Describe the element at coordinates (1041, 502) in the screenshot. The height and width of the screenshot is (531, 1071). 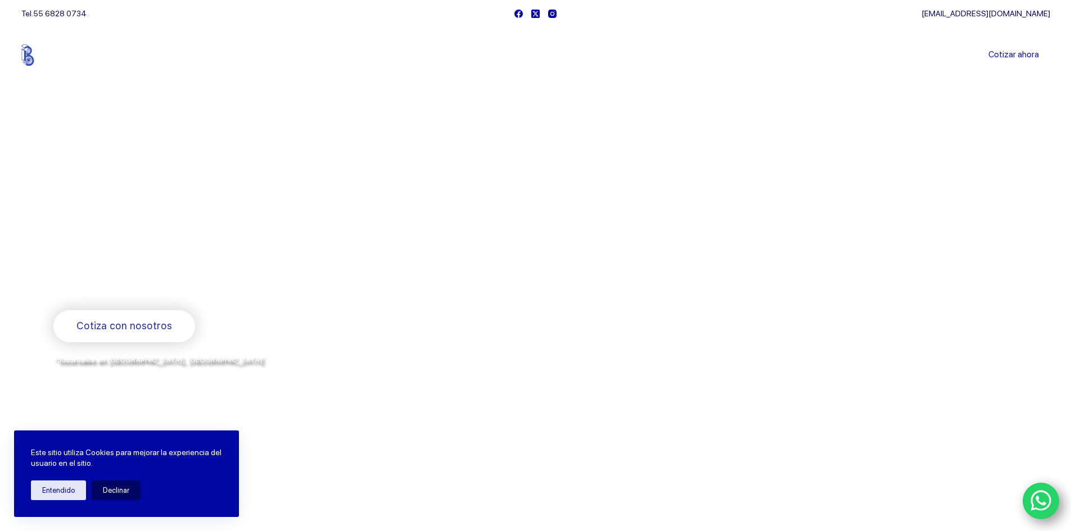
I see `a: WhatsApp` at that location.